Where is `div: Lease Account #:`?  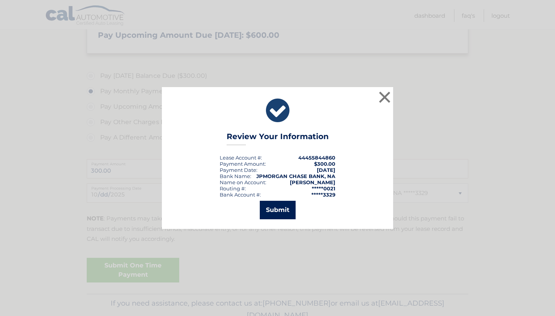 div: Lease Account #: is located at coordinates (241, 158).